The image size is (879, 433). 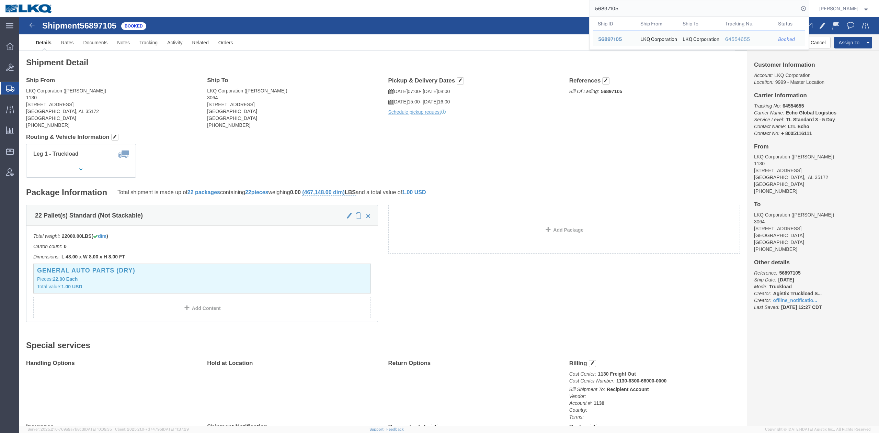 What do you see at coordinates (694, 9) in the screenshot?
I see `input: Search for shipment number, reference number` at bounding box center [694, 9].